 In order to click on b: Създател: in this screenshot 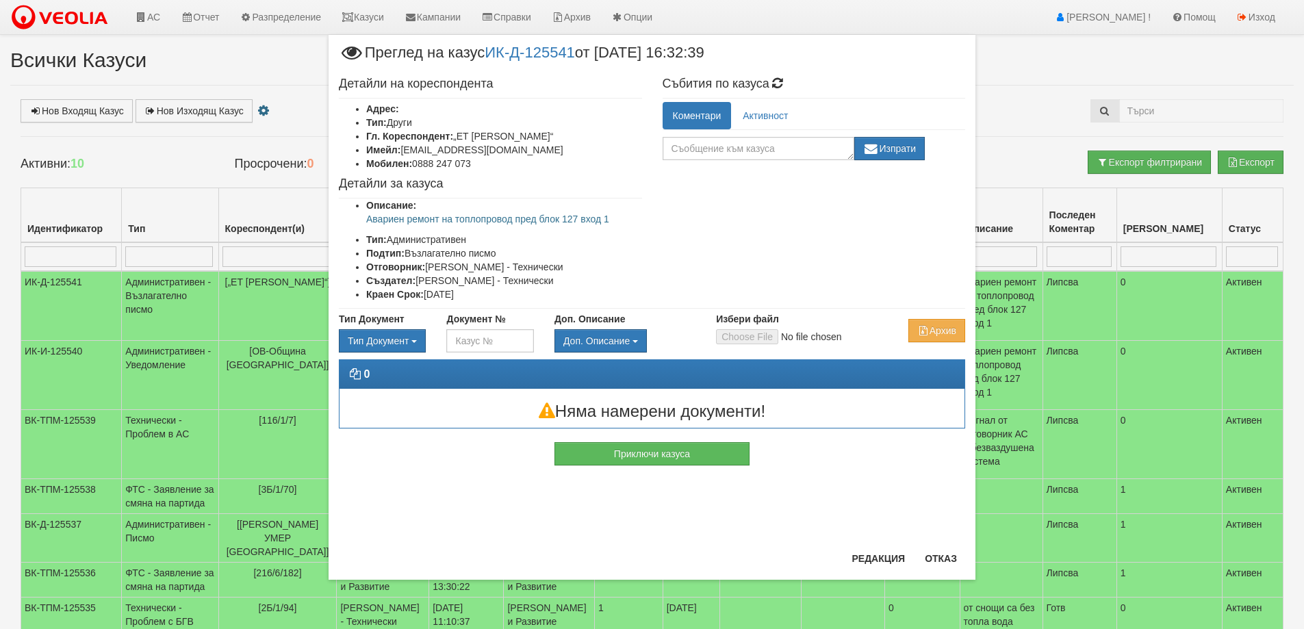, I will do `click(391, 281)`.